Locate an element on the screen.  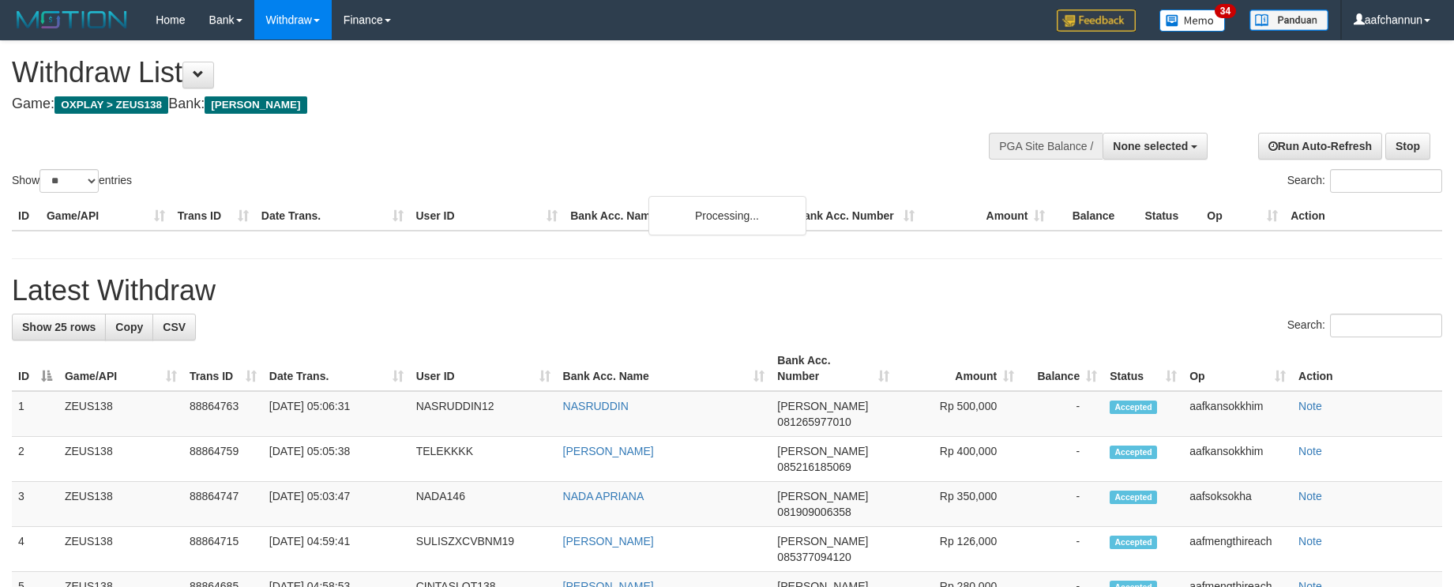
th: Trans ID is located at coordinates (213, 216).